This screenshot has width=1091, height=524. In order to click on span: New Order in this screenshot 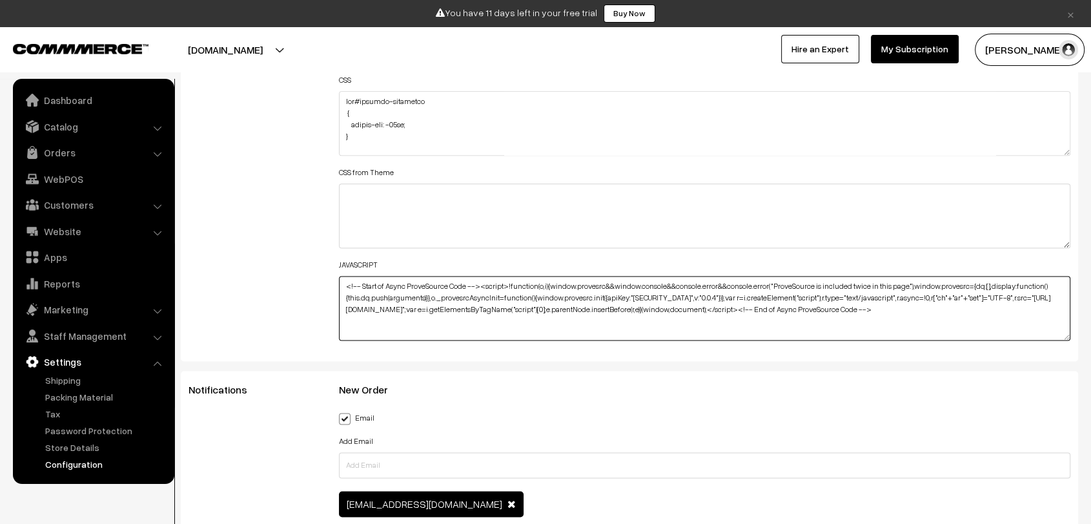, I will do `click(371, 389)`.